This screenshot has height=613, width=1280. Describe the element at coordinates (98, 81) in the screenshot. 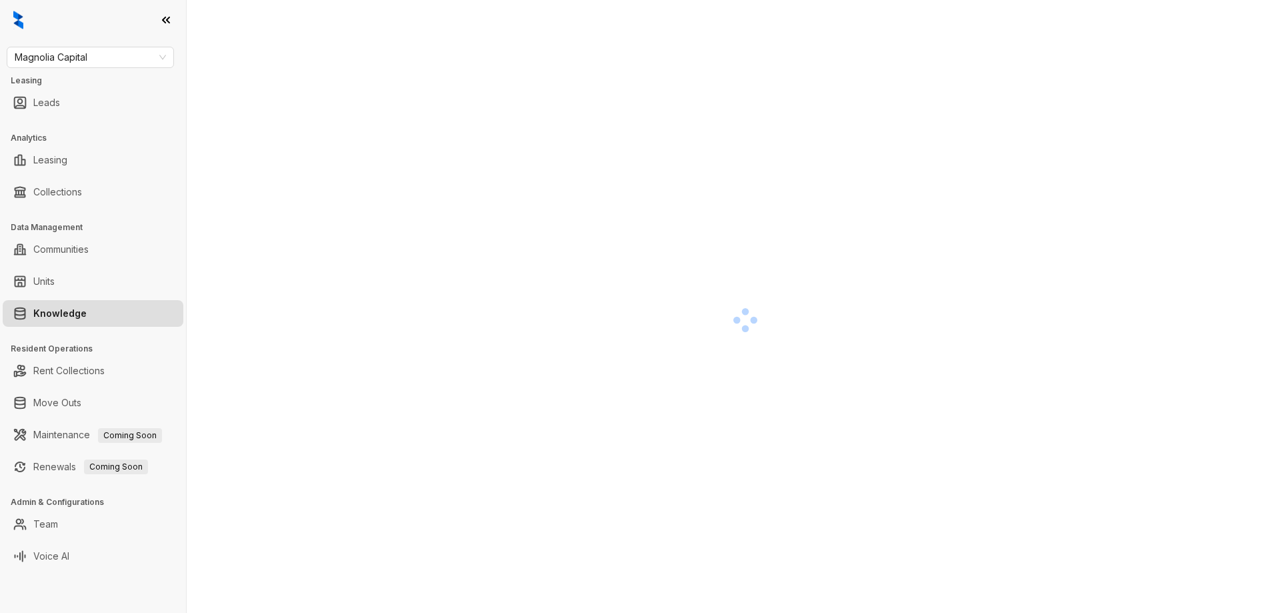

I see `h3: Leasing` at that location.